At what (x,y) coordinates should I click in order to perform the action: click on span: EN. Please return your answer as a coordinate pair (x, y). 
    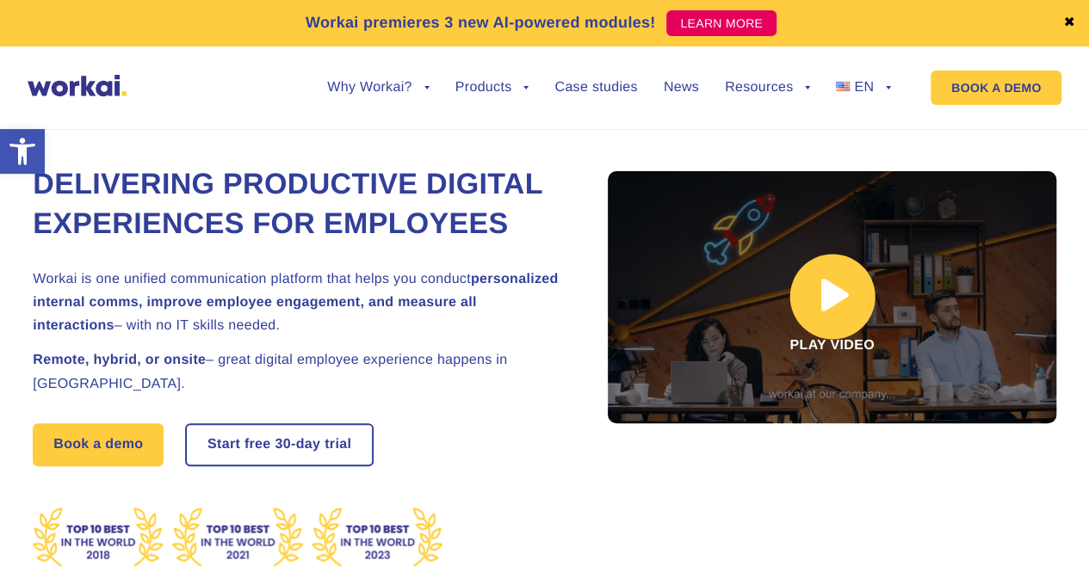
    Looking at the image, I should click on (863, 87).